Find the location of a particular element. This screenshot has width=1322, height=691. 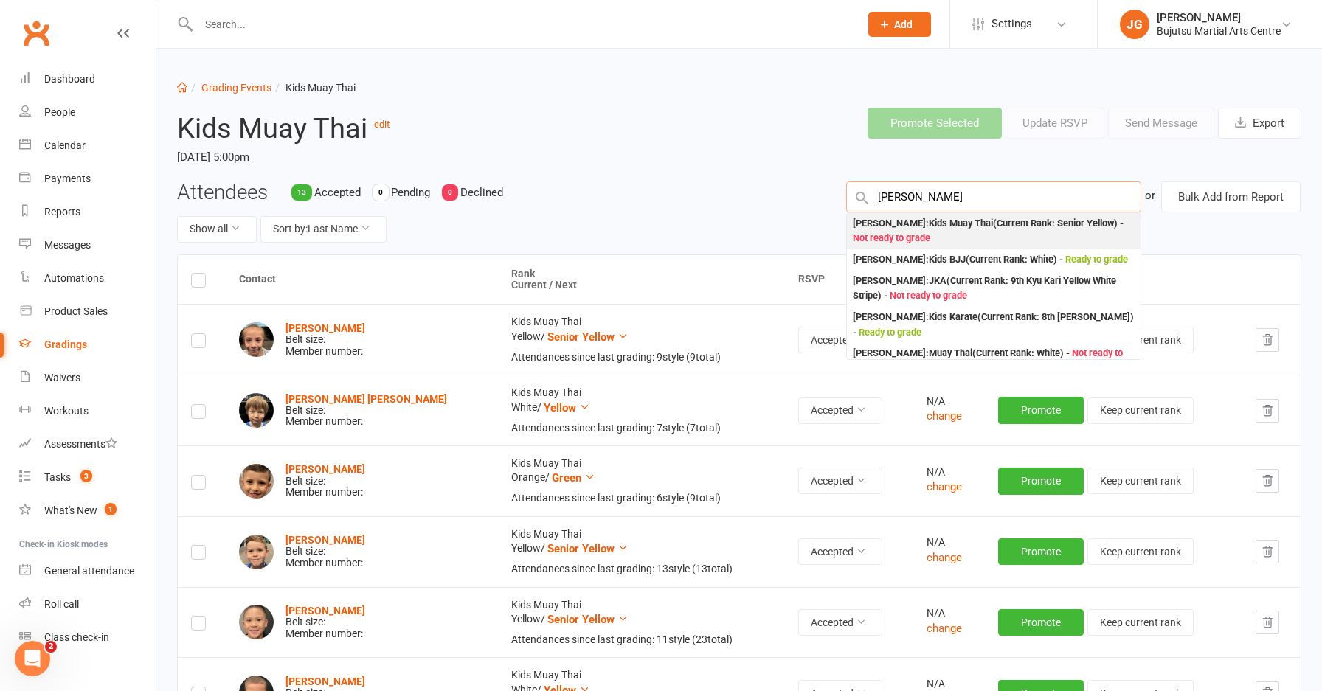

button: Add is located at coordinates (899, 24).